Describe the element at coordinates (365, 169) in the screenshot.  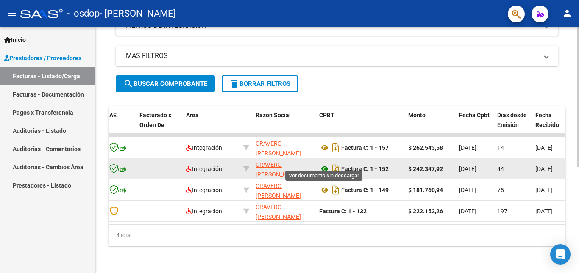
I see `strong: Factura C: 1 - 152` at that location.